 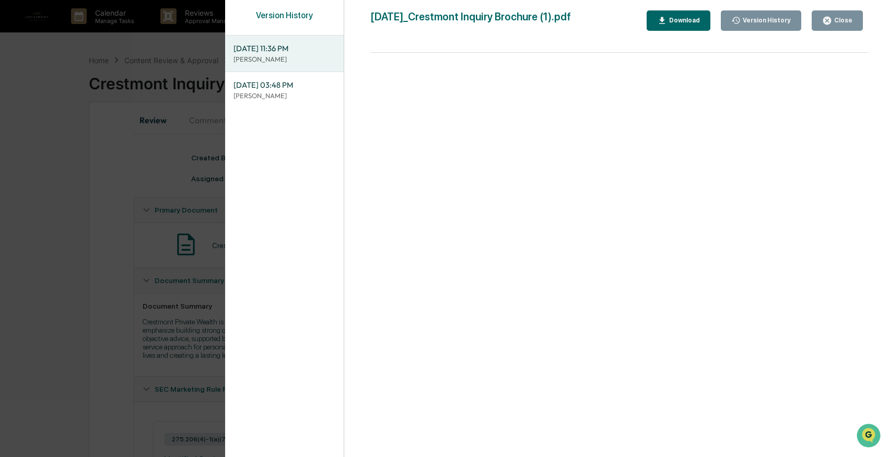 I want to click on span: Data Lookup, so click(x=43, y=157).